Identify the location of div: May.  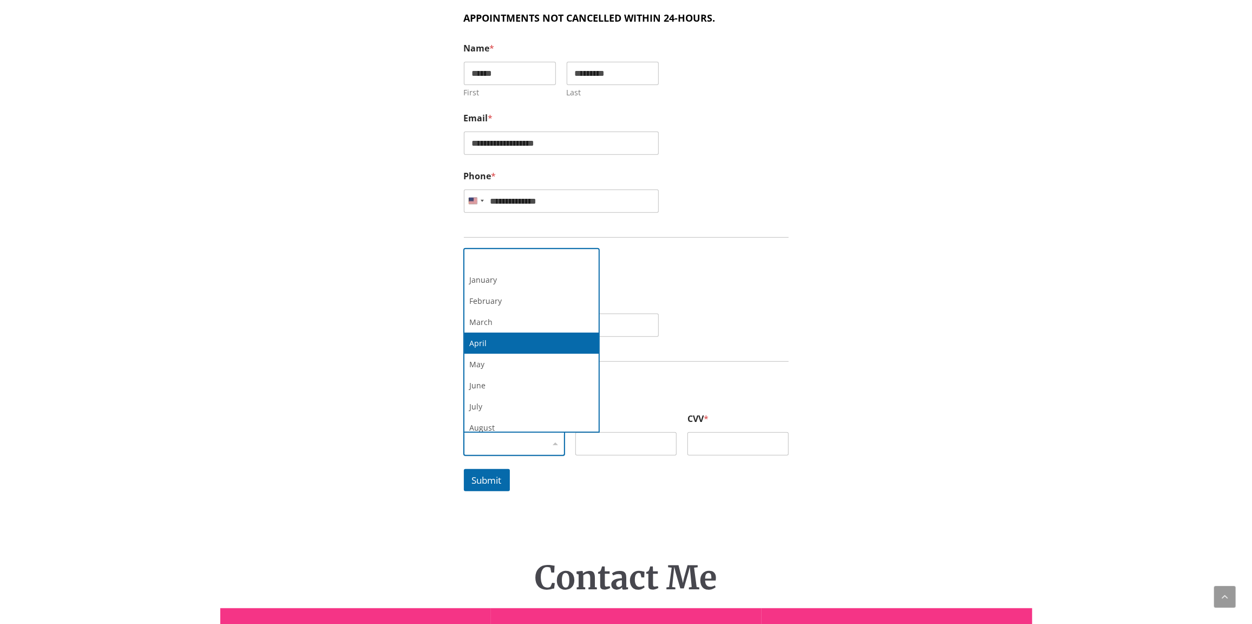
(532, 364).